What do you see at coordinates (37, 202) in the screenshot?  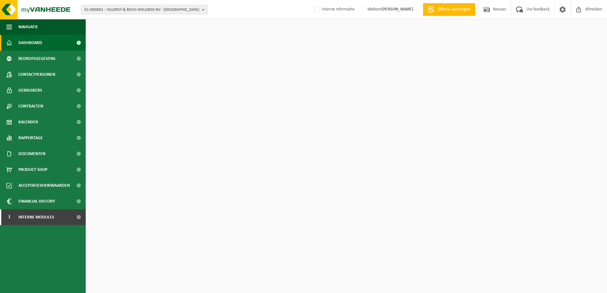 I see `span: Financial History` at bounding box center [37, 202].